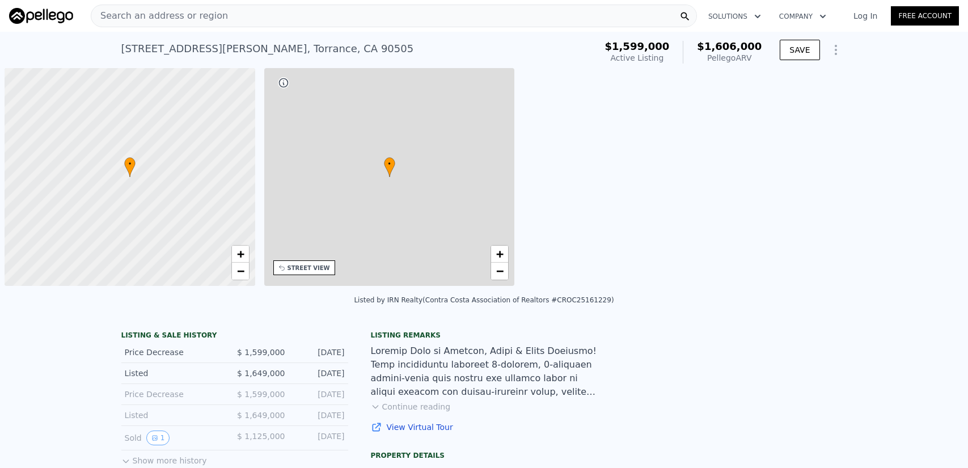 Image resolution: width=968 pixels, height=468 pixels. Describe the element at coordinates (308, 268) in the screenshot. I see `div: STREET VIEW` at that location.